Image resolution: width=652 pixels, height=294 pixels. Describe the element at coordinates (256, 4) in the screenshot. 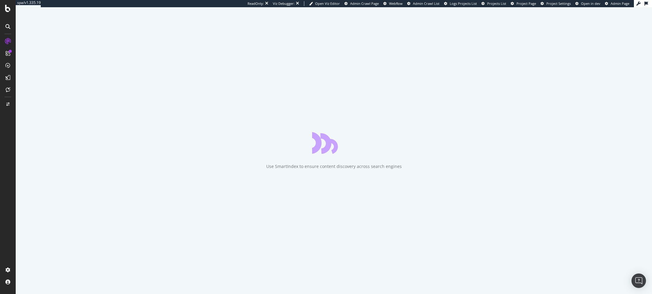

I see `div: ReadOnly:` at that location.